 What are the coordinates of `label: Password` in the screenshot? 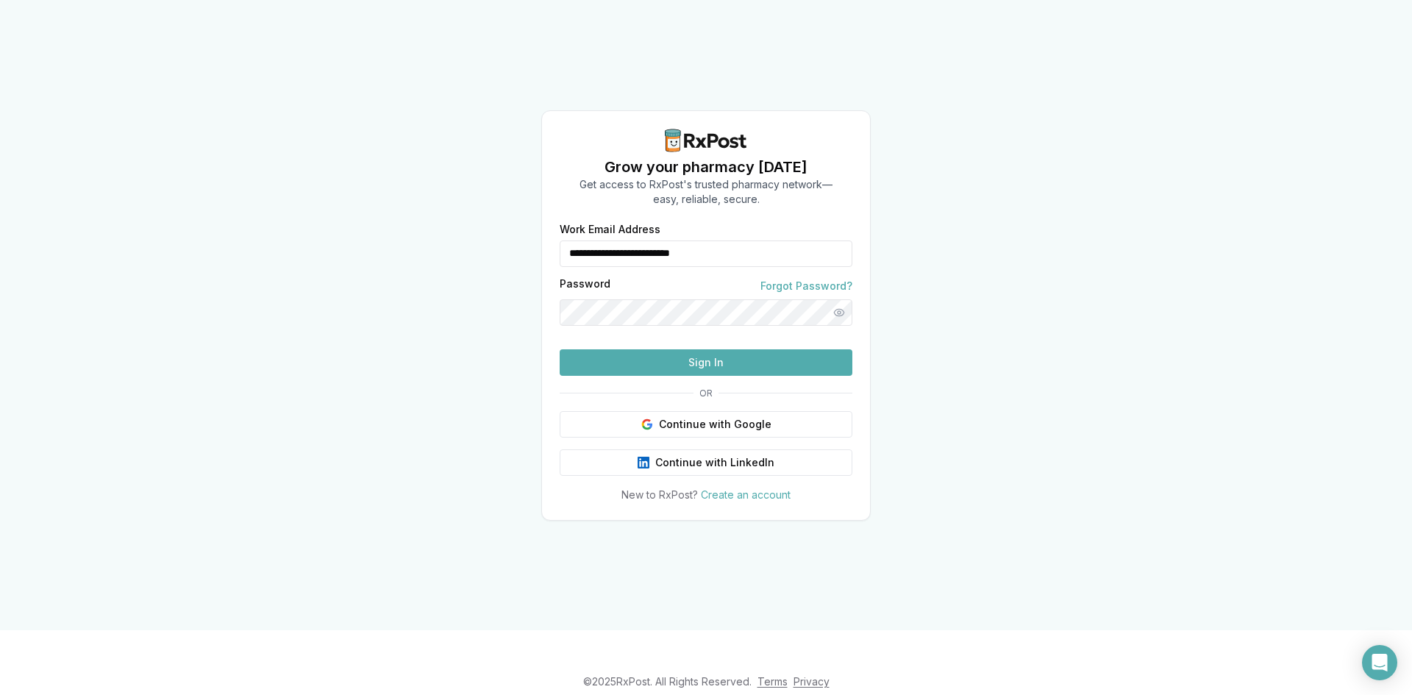 It's located at (585, 286).